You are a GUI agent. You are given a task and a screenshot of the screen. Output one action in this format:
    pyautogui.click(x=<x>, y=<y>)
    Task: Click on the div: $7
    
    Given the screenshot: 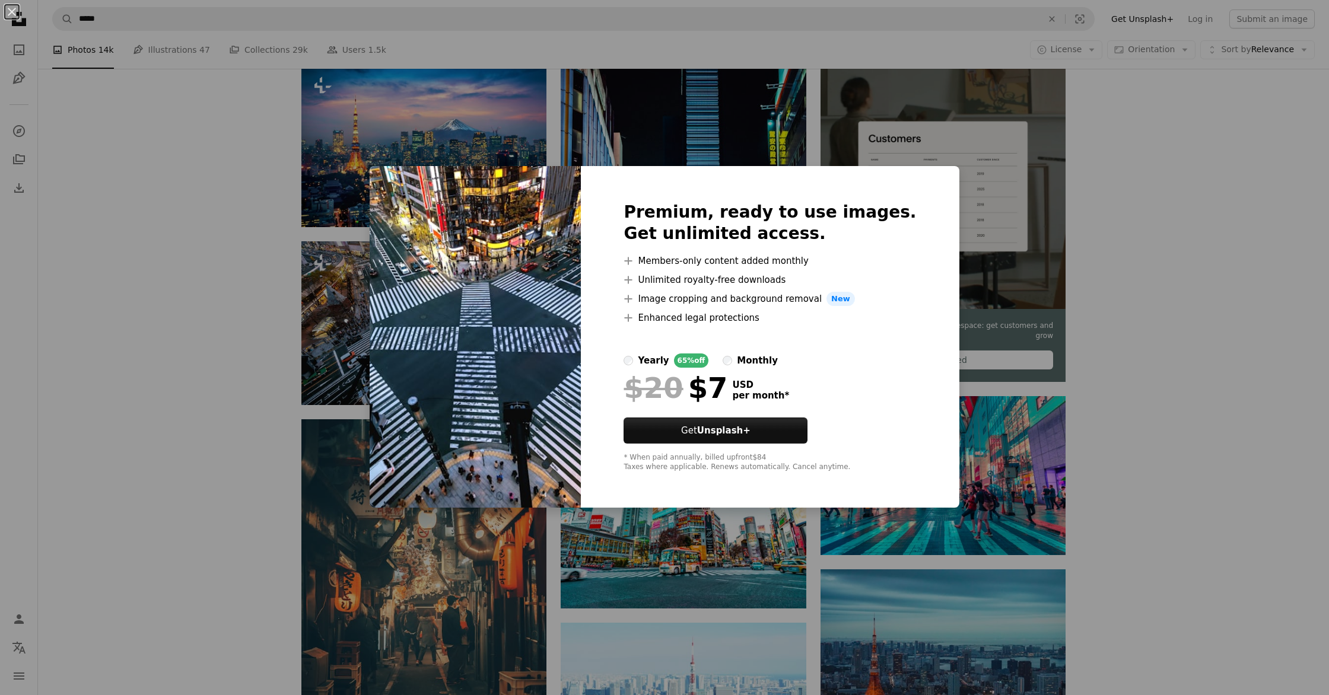 What is the action you would take?
    pyautogui.click(x=675, y=388)
    